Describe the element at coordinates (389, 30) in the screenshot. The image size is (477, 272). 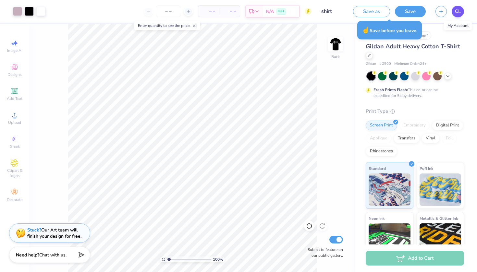
I see `div: Save before you leave.` at that location.